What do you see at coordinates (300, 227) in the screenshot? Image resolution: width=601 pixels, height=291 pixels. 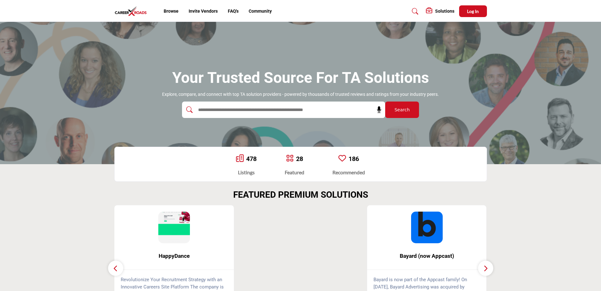 I see `img: Paradox` at bounding box center [300, 227].